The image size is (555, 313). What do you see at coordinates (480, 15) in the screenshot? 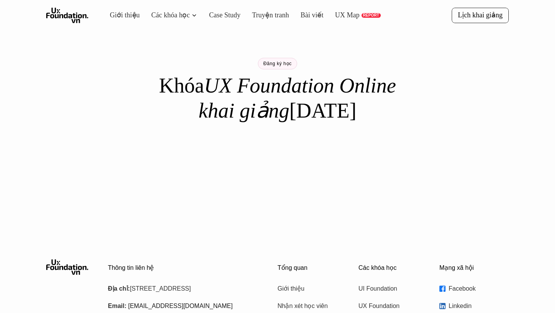
I see `a: Lịch khai giảng` at bounding box center [480, 15].